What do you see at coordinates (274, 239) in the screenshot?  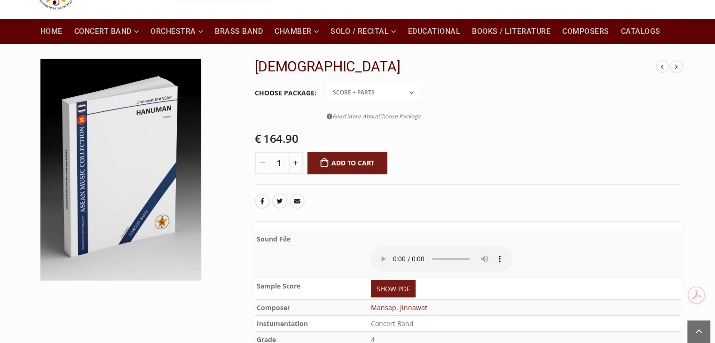 I see `b: Sound File` at bounding box center [274, 239].